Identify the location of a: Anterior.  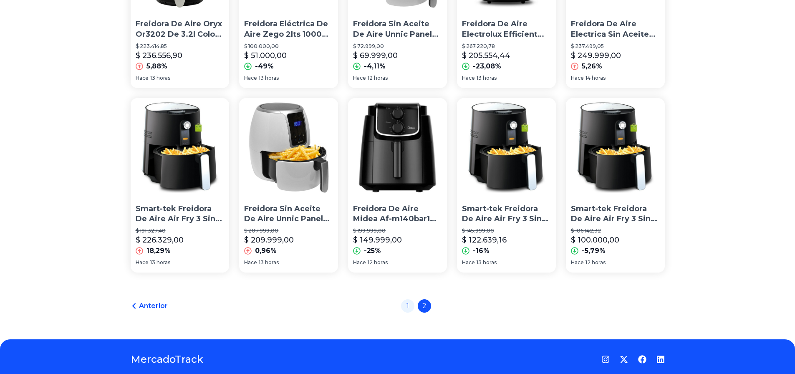
(149, 306).